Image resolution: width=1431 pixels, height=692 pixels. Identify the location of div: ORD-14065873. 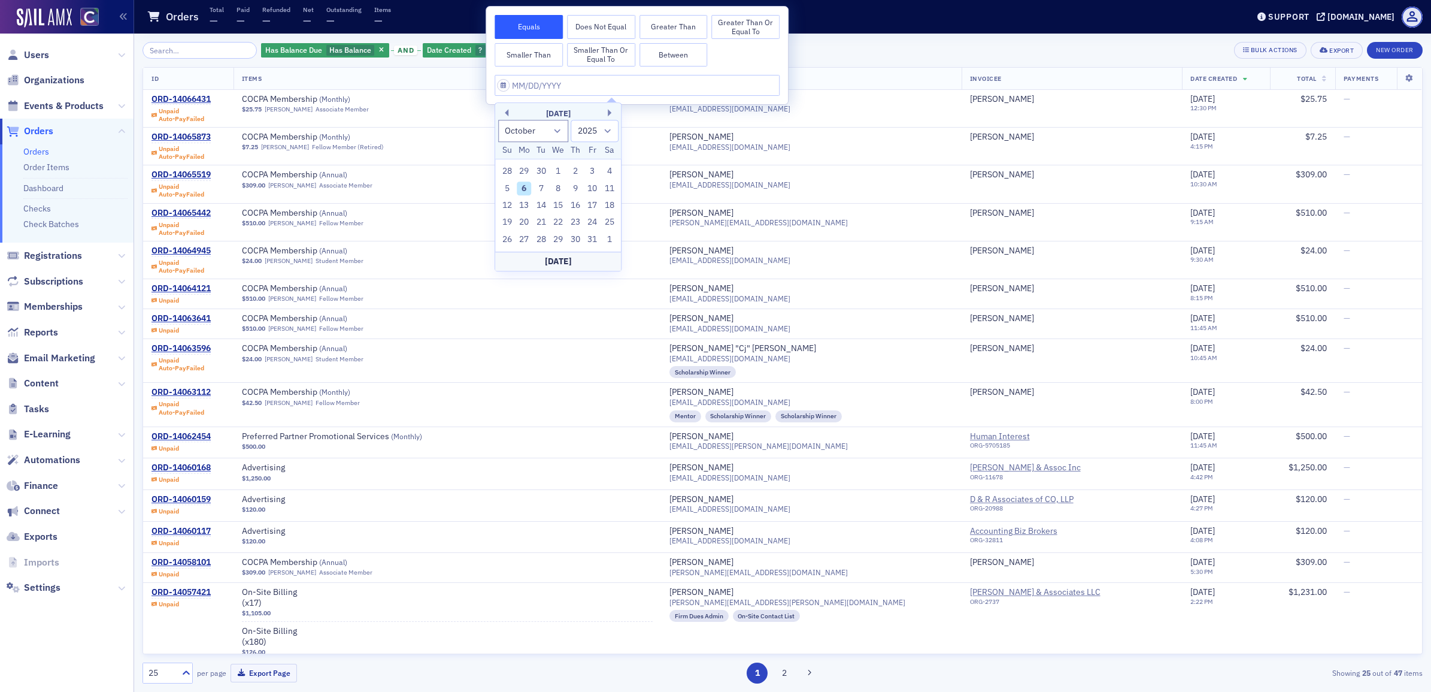
(181, 137).